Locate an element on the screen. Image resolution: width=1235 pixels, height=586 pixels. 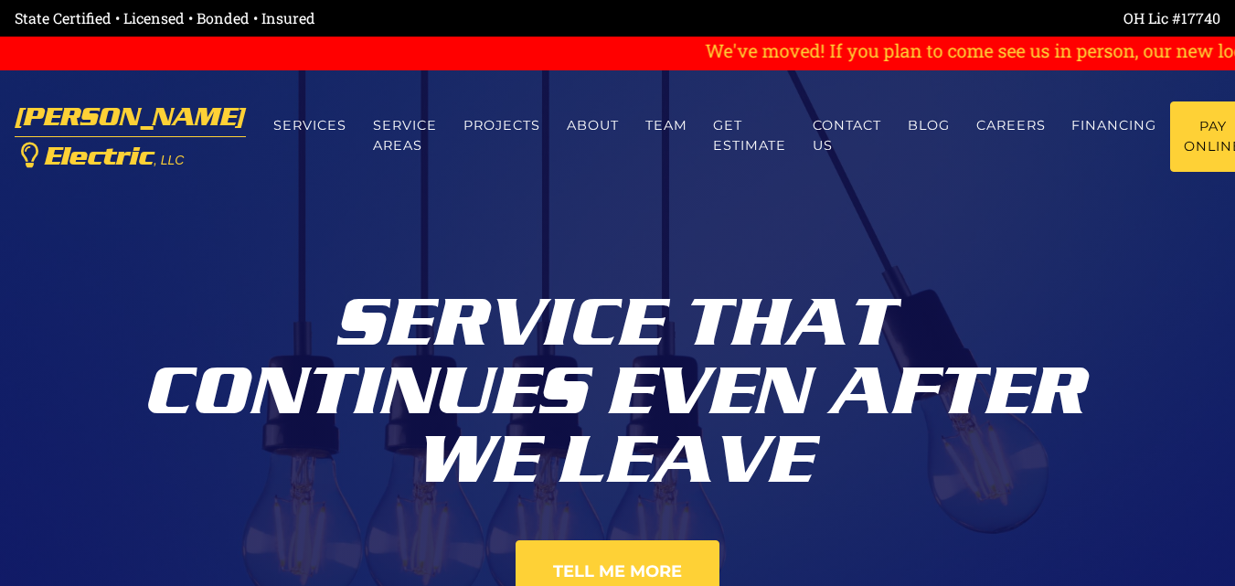
a: About is located at coordinates (592, 125).